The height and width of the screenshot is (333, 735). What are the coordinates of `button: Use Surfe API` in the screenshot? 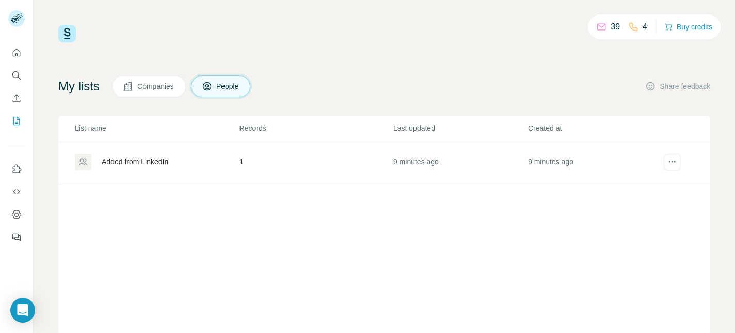 It's located at (17, 192).